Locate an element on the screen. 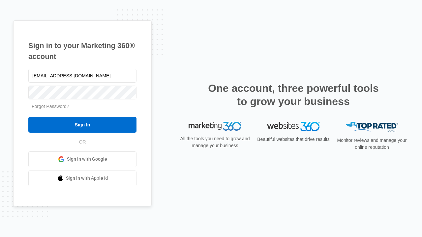 This screenshot has width=422, height=237. a: Forgot Password? is located at coordinates (50, 106).